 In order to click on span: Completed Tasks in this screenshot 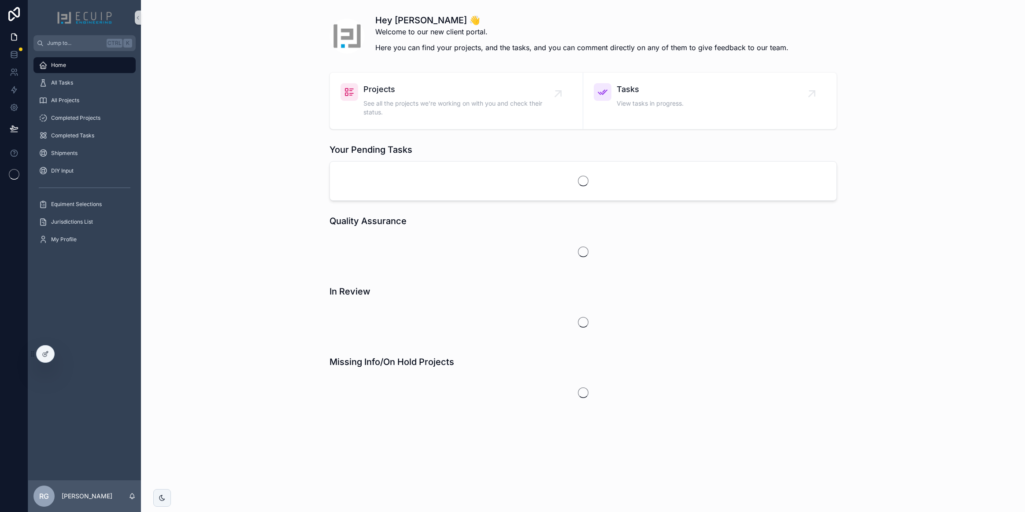, I will do `click(73, 136)`.